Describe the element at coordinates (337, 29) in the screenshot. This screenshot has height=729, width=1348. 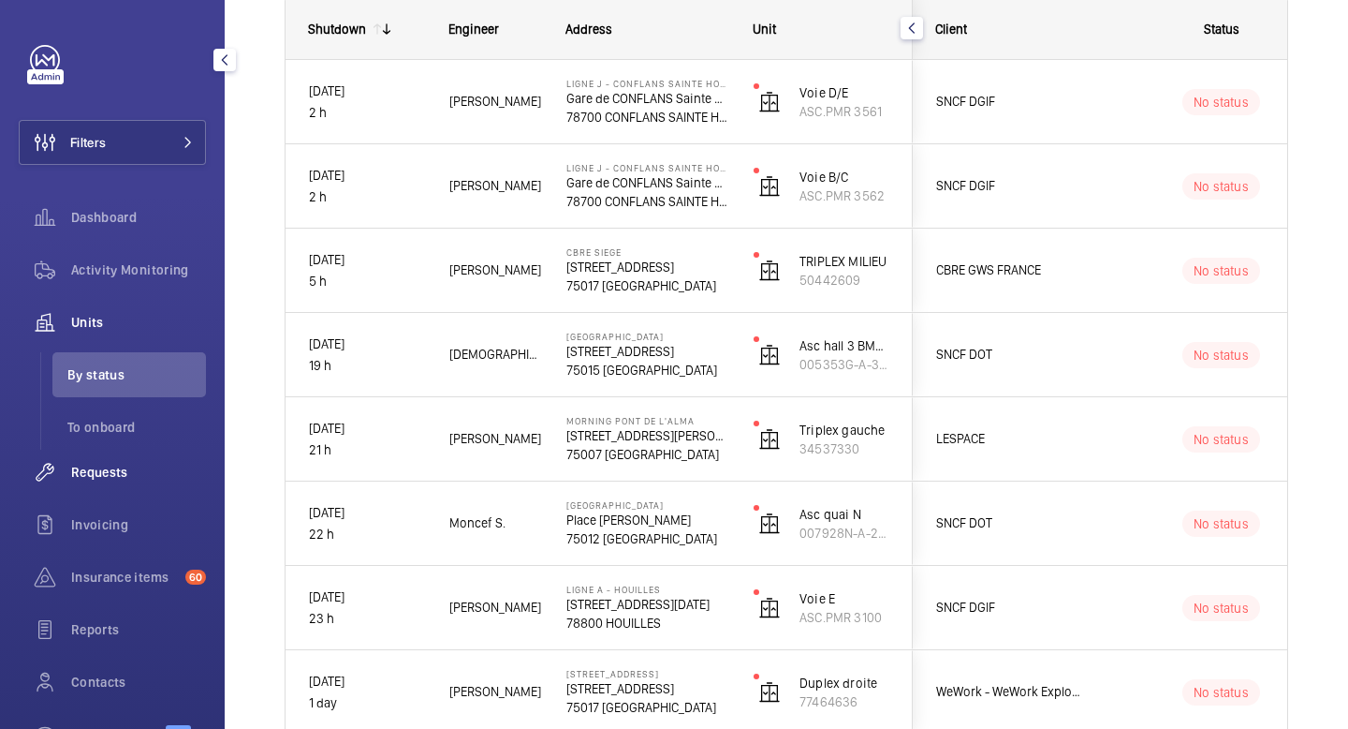
I see `div: Shutdown` at that location.